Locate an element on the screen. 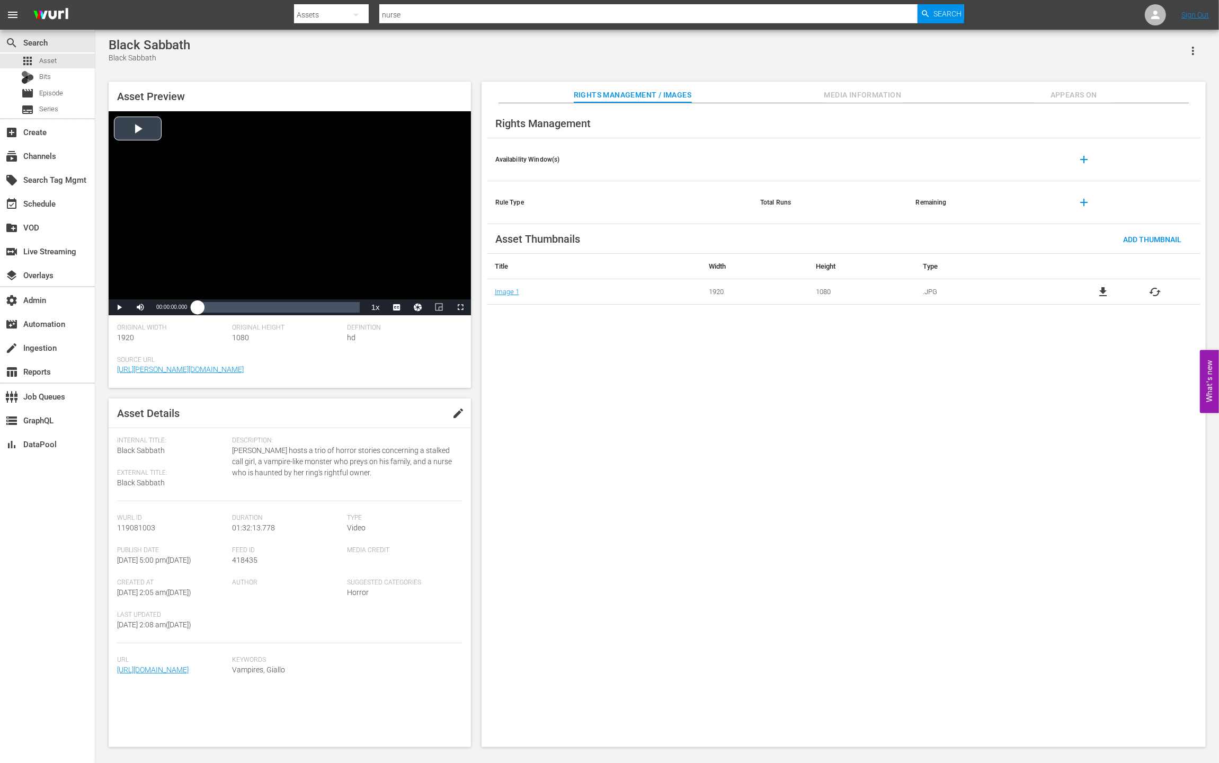  span: Duration is located at coordinates (287, 518).